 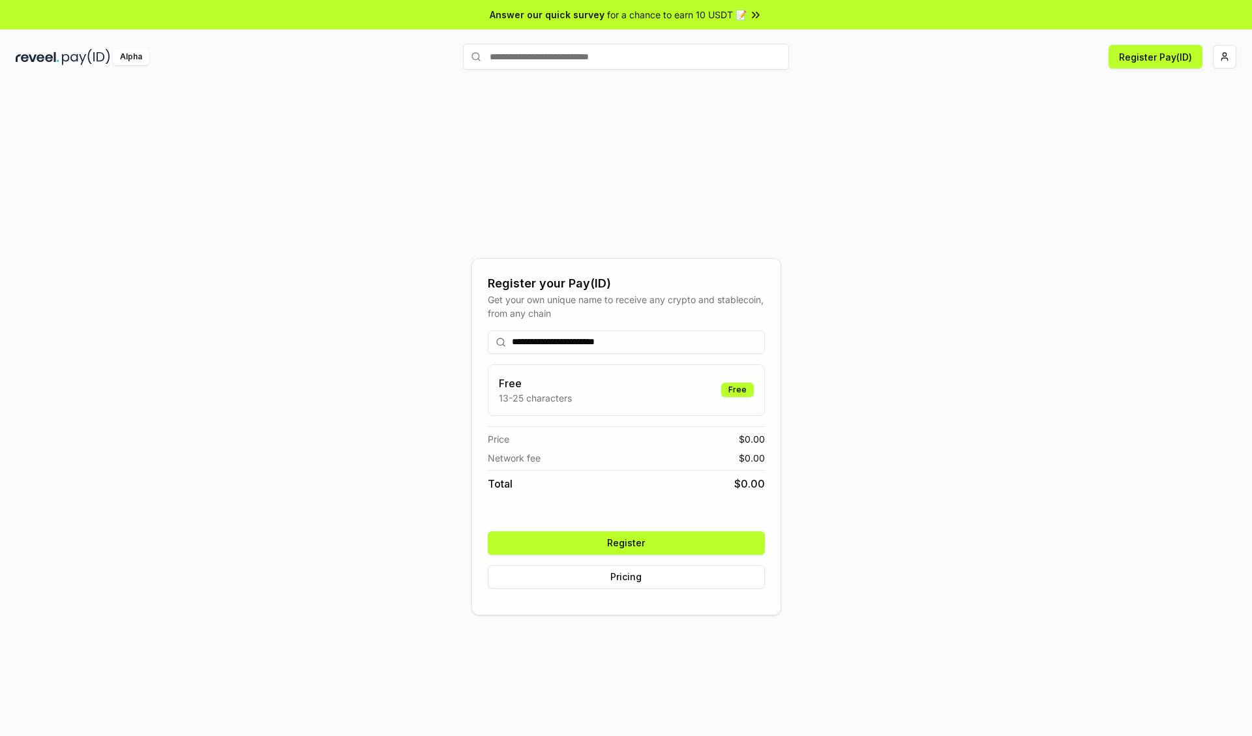 What do you see at coordinates (738, 390) in the screenshot?
I see `div: Free` at bounding box center [738, 390].